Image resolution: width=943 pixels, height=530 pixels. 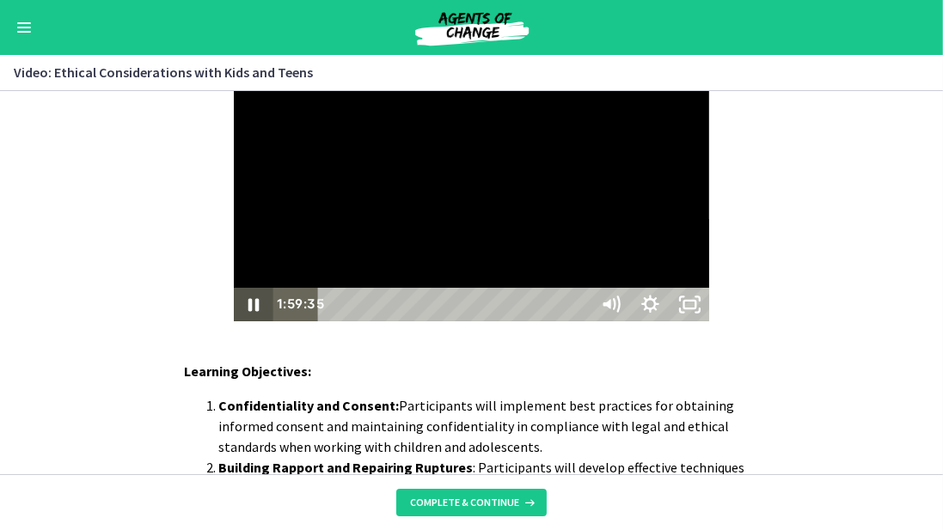 I want to click on span: Participants will implement best practices for obtaining informed consent and maintaining confide..., so click(x=477, y=426).